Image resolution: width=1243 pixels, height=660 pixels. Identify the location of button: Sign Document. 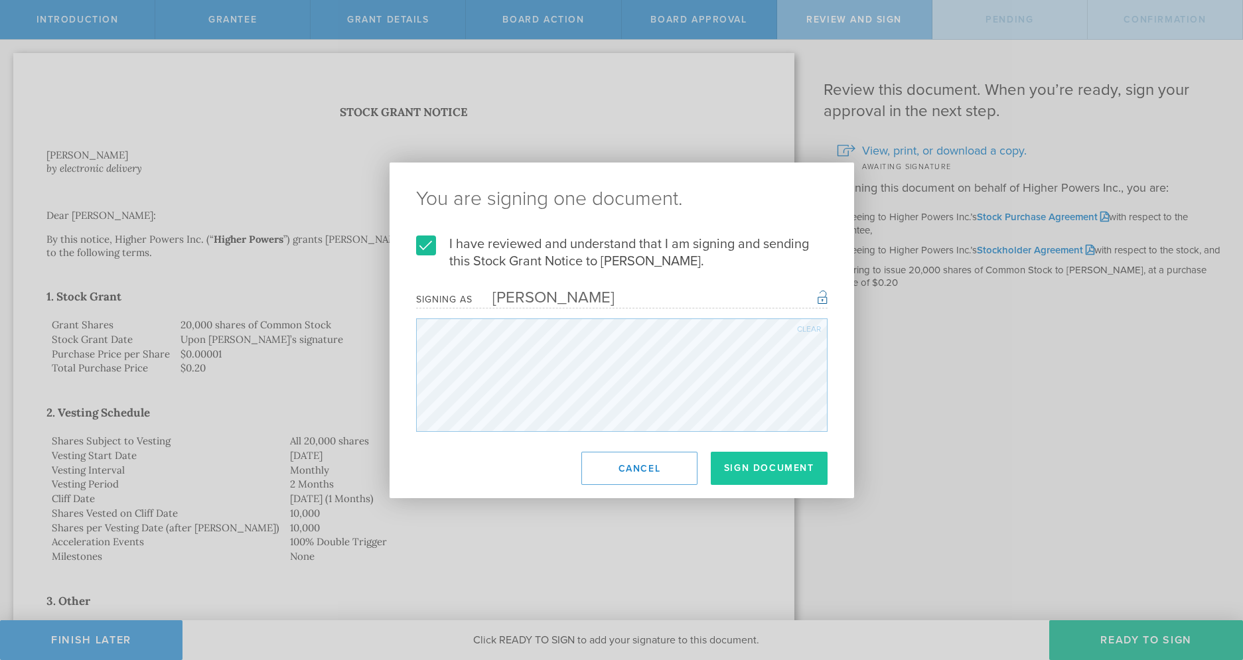
(769, 469).